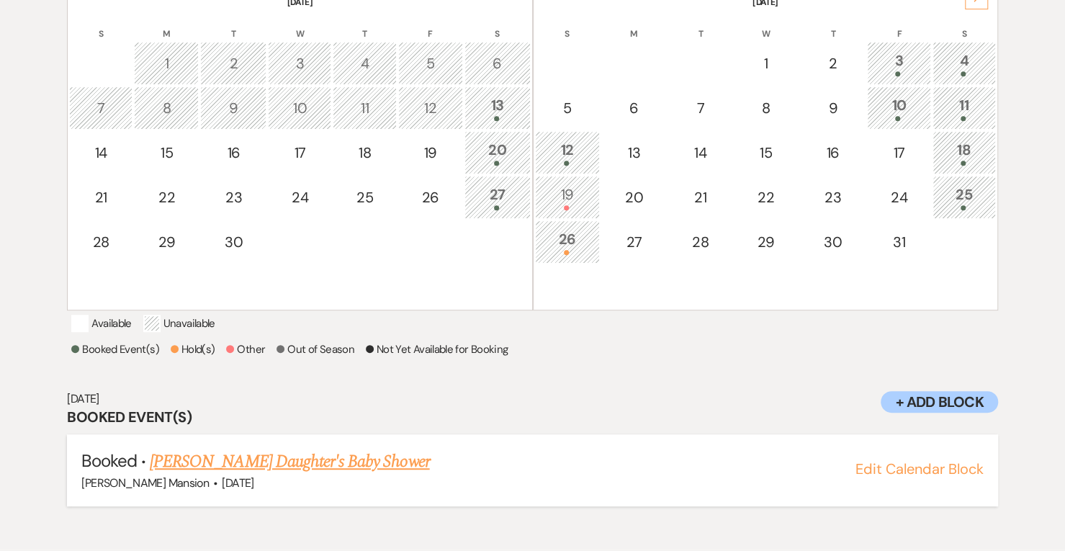 The image size is (1065, 551). I want to click on p: Not Yet Available for Booking, so click(436, 349).